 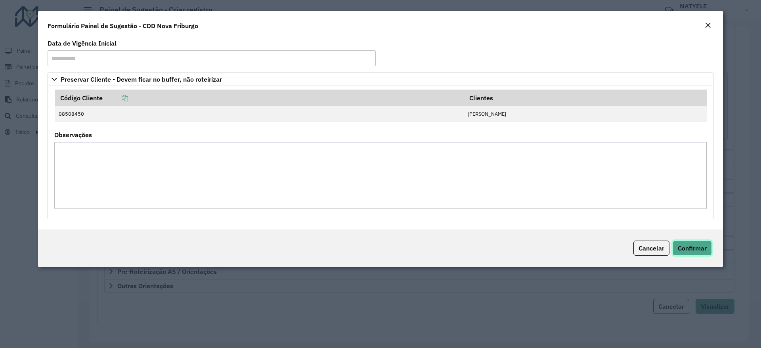 What do you see at coordinates (73, 135) in the screenshot?
I see `label: Observações` at bounding box center [73, 135].